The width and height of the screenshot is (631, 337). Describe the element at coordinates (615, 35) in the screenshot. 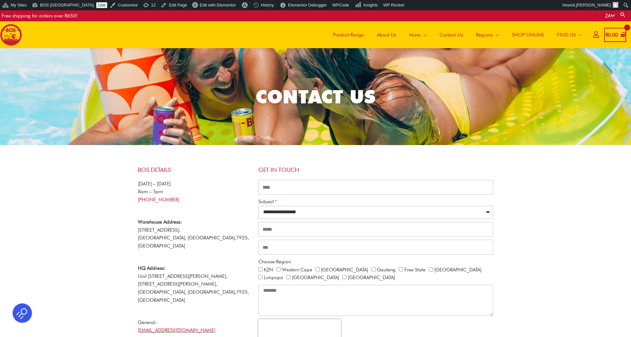

I see `a: View Shopping Cart, empty` at that location.